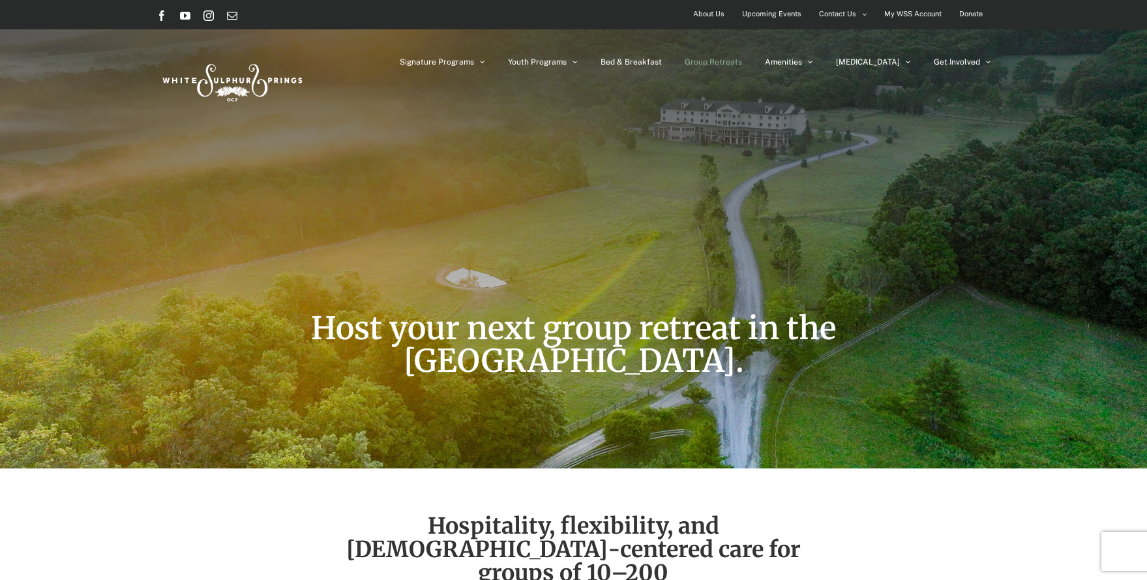 The height and width of the screenshot is (580, 1147). I want to click on a: Amenities, so click(789, 62).